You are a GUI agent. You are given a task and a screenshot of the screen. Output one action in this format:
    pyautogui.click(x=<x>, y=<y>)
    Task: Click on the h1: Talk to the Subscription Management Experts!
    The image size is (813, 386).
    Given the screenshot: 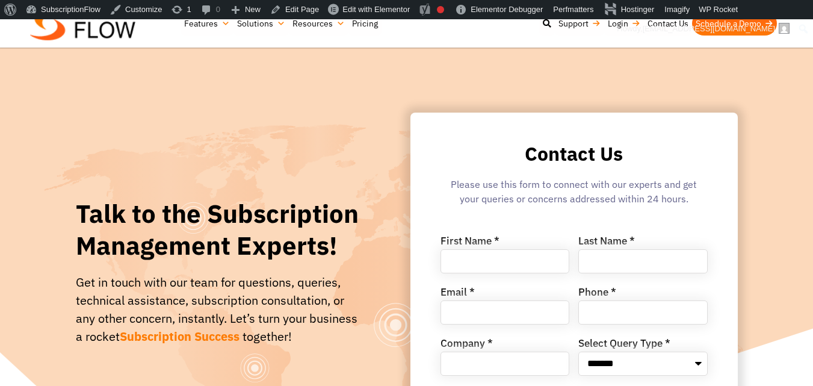 What is the action you would take?
    pyautogui.click(x=220, y=229)
    